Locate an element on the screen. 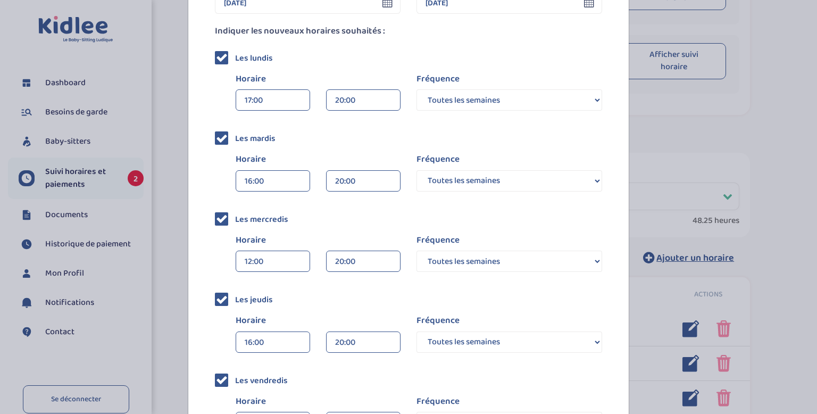  span: Les mardis is located at coordinates (255, 138).